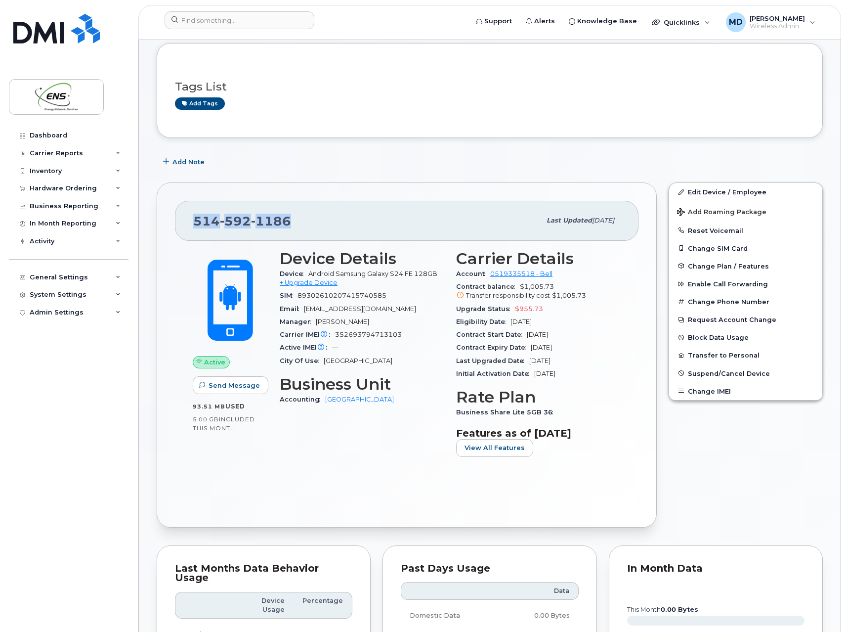 This screenshot has height=632, width=846. I want to click on td: 0.00 Bytes, so click(539, 615).